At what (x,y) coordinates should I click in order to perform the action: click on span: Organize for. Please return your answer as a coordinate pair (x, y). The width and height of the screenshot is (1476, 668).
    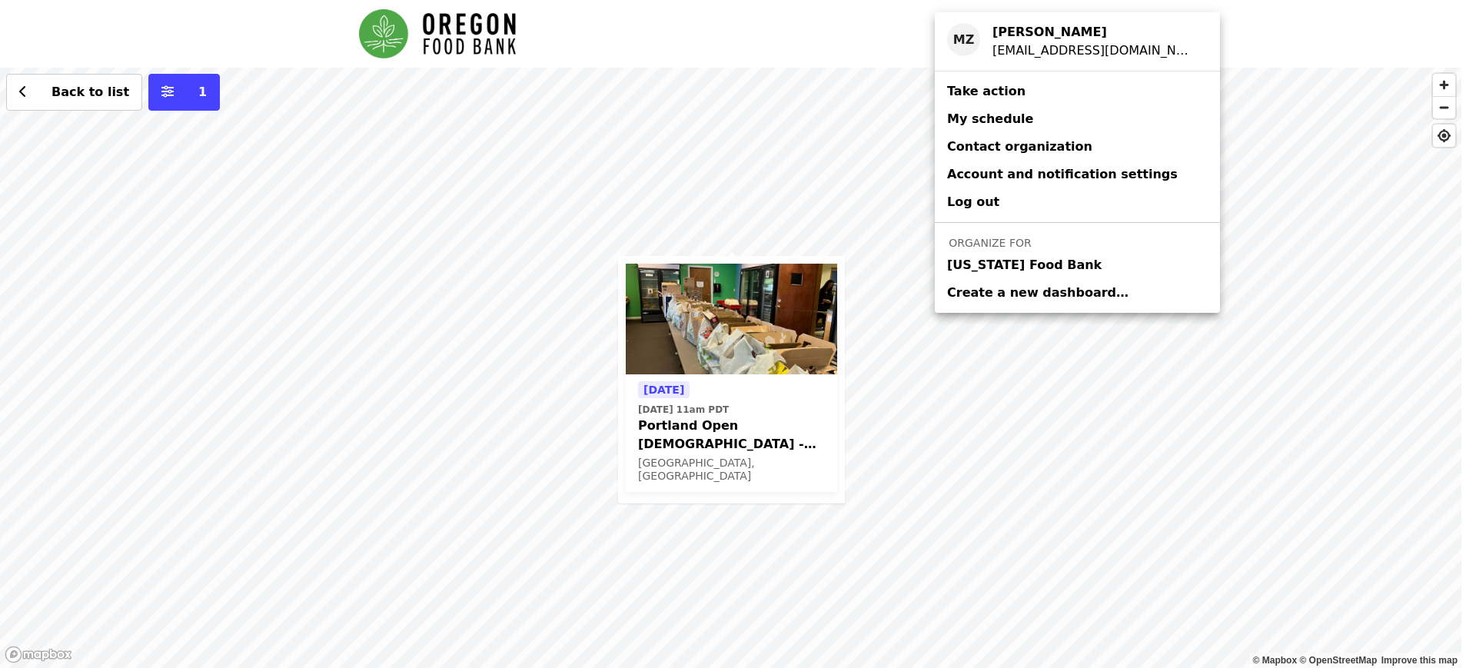
    Looking at the image, I should click on (990, 243).